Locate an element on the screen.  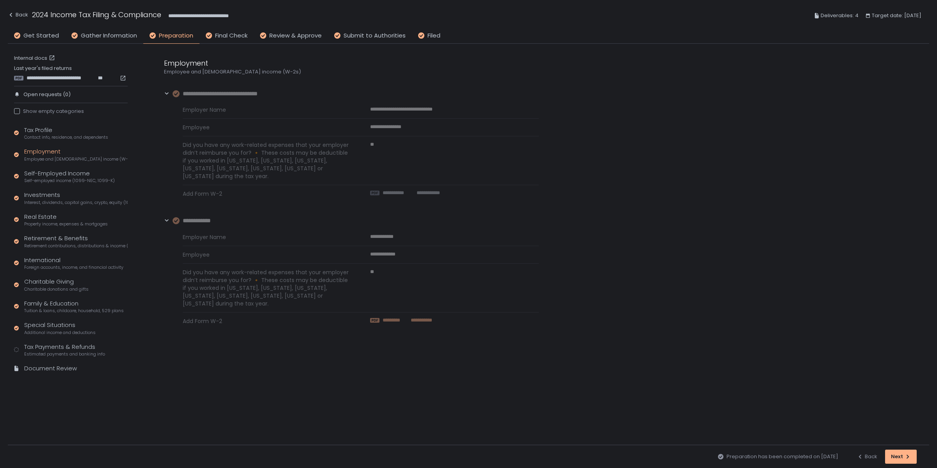
span: Deliverables: 4 is located at coordinates (840, 16).